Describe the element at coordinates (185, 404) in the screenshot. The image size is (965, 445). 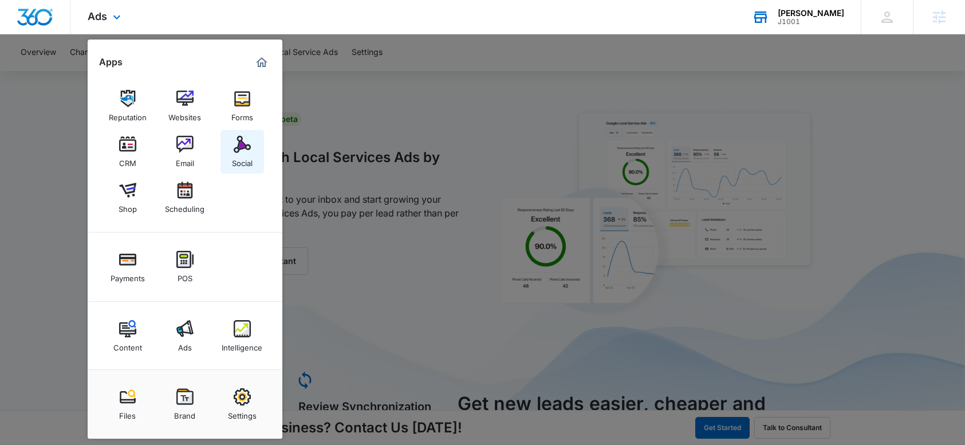
I see `a: Brand` at that location.